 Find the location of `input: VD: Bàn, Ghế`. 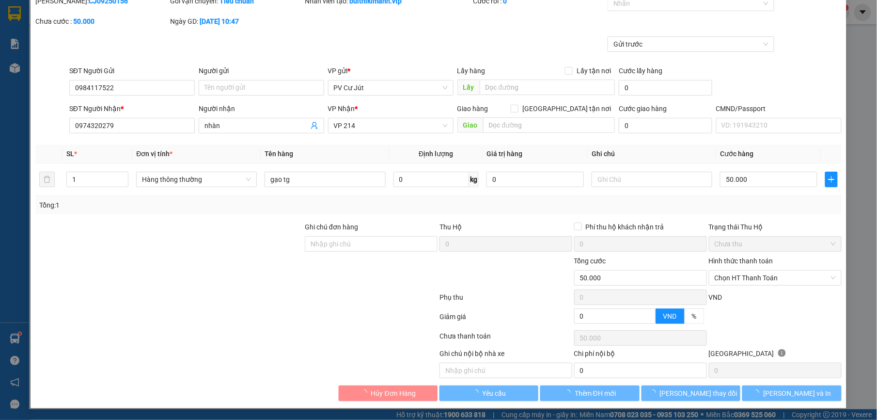

input: VD: Bàn, Ghế is located at coordinates (325, 179).